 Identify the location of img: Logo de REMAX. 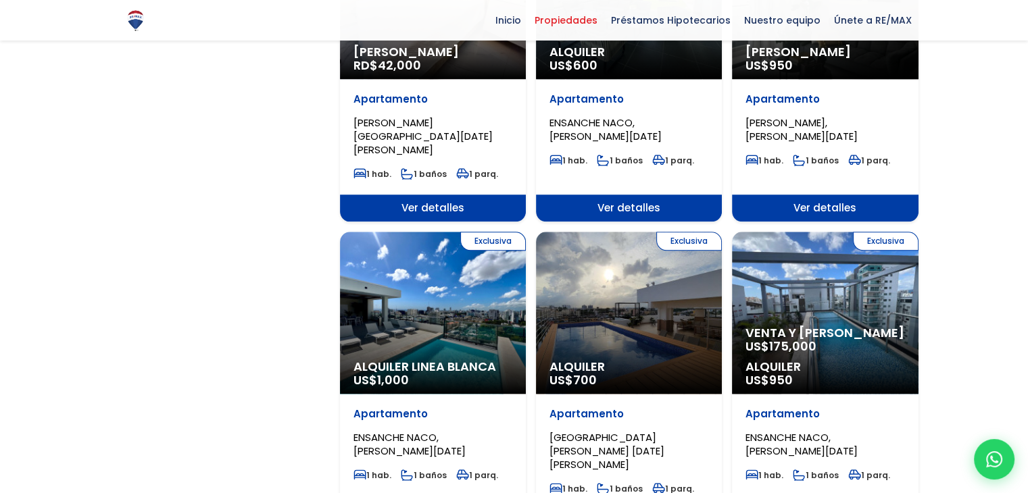
(135, 20).